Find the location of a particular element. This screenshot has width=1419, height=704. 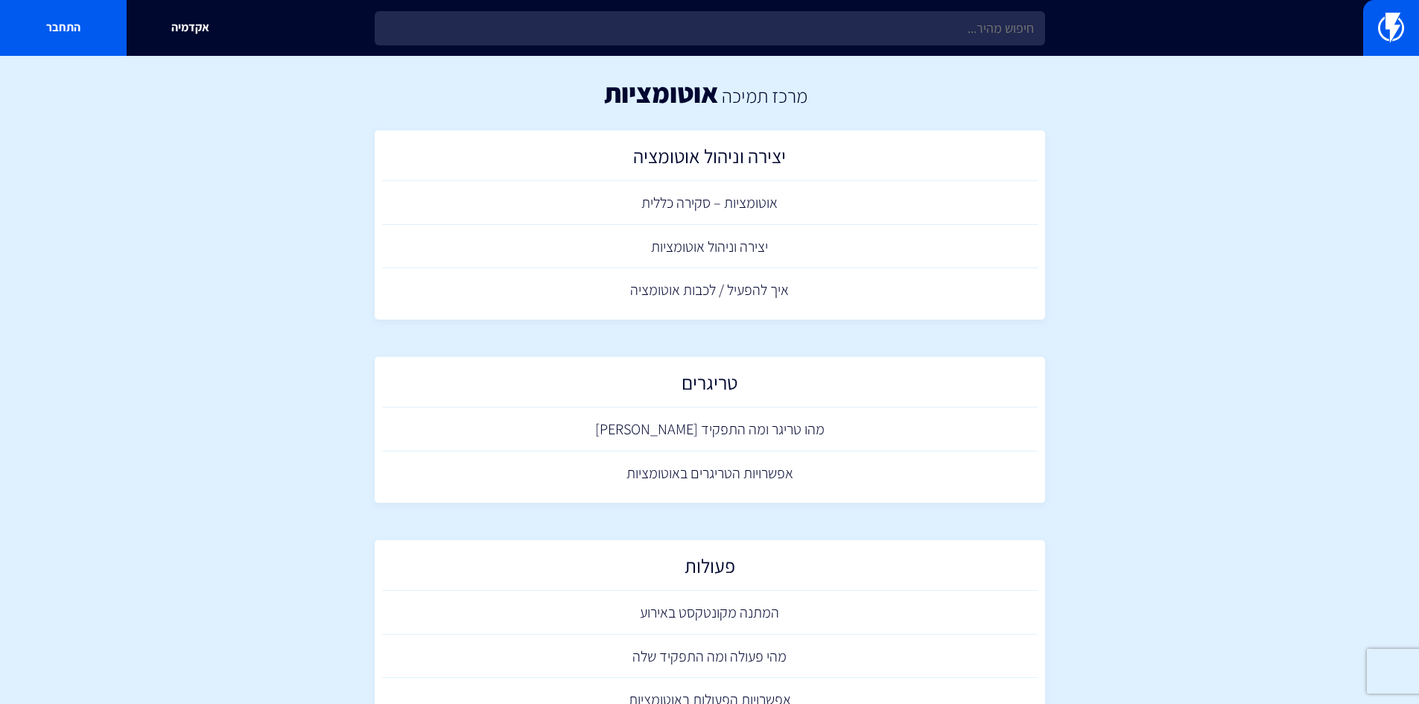

a: יצירה וניהול אוטומציה is located at coordinates (710, 159).